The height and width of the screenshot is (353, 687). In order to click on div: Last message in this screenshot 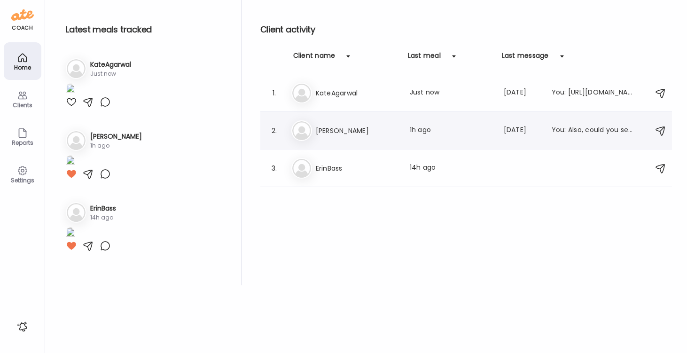, I will do `click(526, 58)`.